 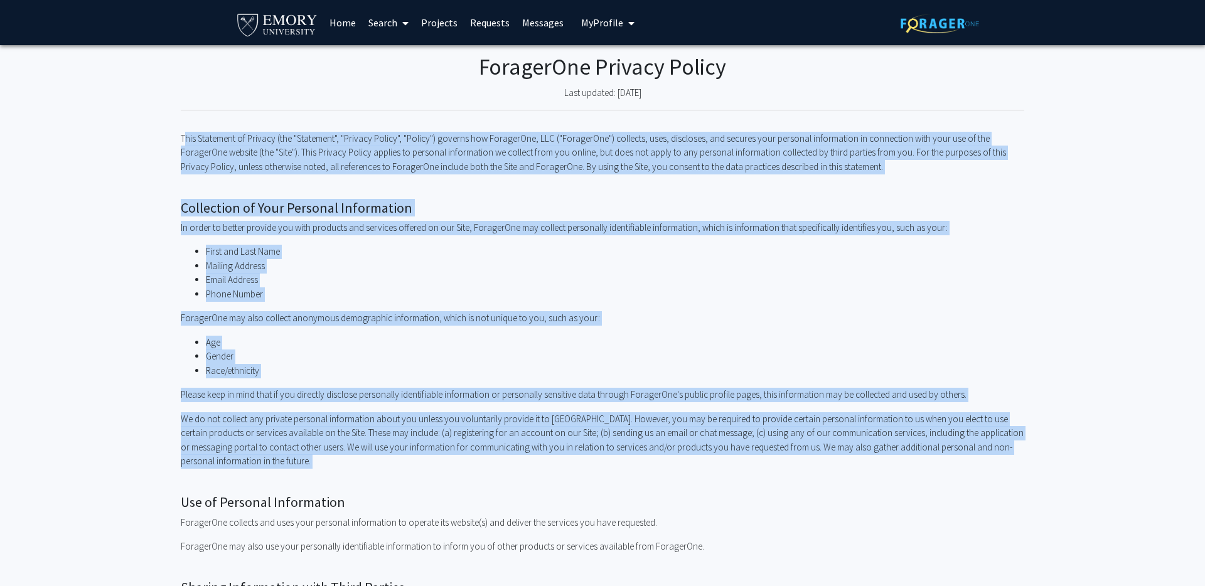 I want to click on li: Age, so click(x=615, y=343).